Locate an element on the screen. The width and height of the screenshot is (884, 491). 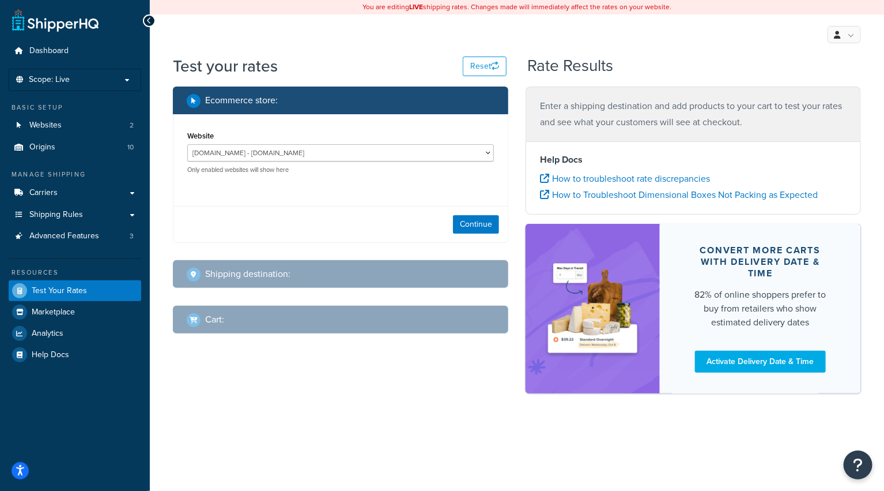
div: Convert more carts with delivery date & time is located at coordinates (760, 262).